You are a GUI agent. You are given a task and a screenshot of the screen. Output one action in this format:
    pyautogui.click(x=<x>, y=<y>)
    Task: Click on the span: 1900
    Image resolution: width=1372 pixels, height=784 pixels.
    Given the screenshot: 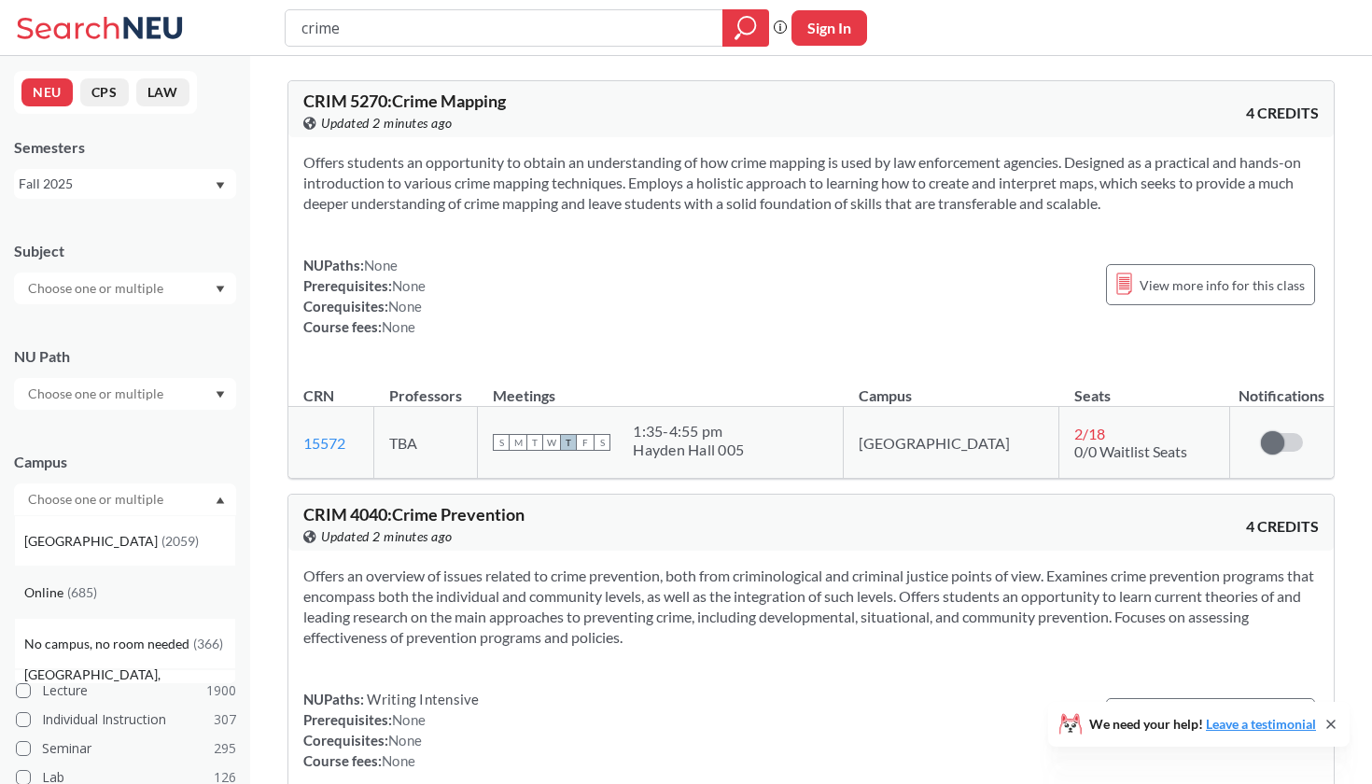 What is the action you would take?
    pyautogui.click(x=221, y=691)
    